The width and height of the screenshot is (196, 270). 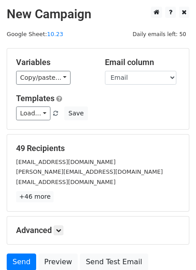 What do you see at coordinates (98, 14) in the screenshot?
I see `h2: New Campaign` at bounding box center [98, 14].